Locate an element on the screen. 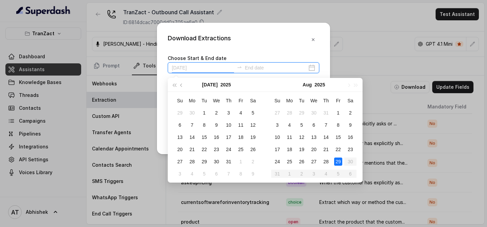  td: 2025-07-23 is located at coordinates (216, 149).